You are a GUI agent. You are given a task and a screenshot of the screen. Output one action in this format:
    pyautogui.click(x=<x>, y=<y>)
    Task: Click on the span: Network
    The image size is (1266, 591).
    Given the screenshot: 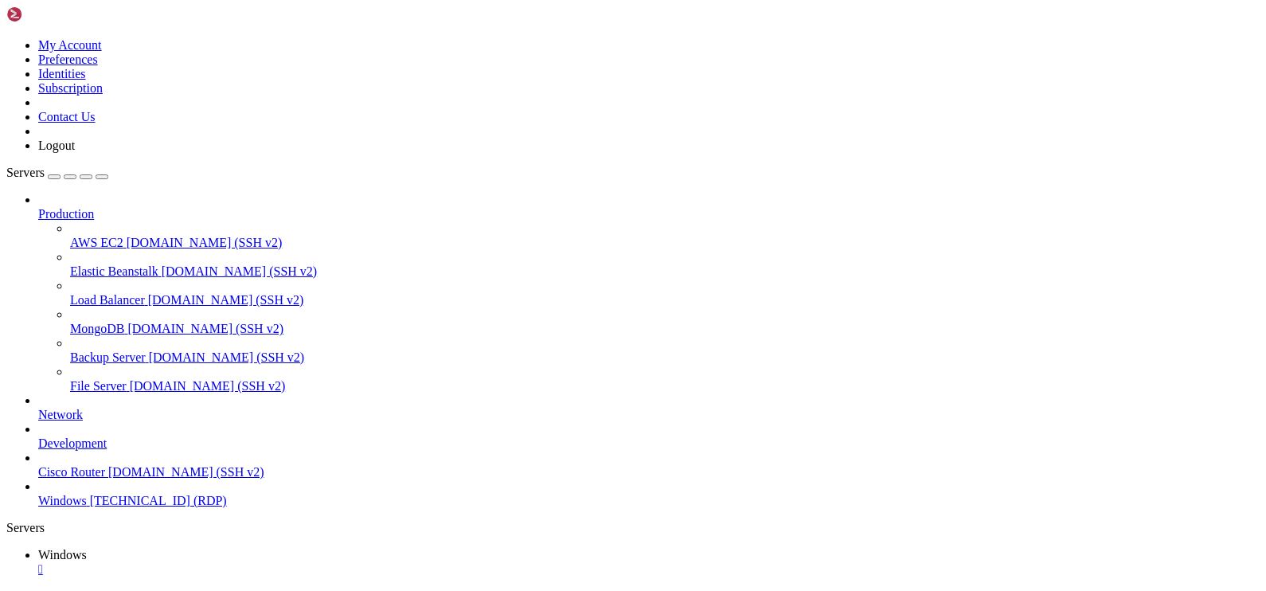 What is the action you would take?
    pyautogui.click(x=60, y=414)
    